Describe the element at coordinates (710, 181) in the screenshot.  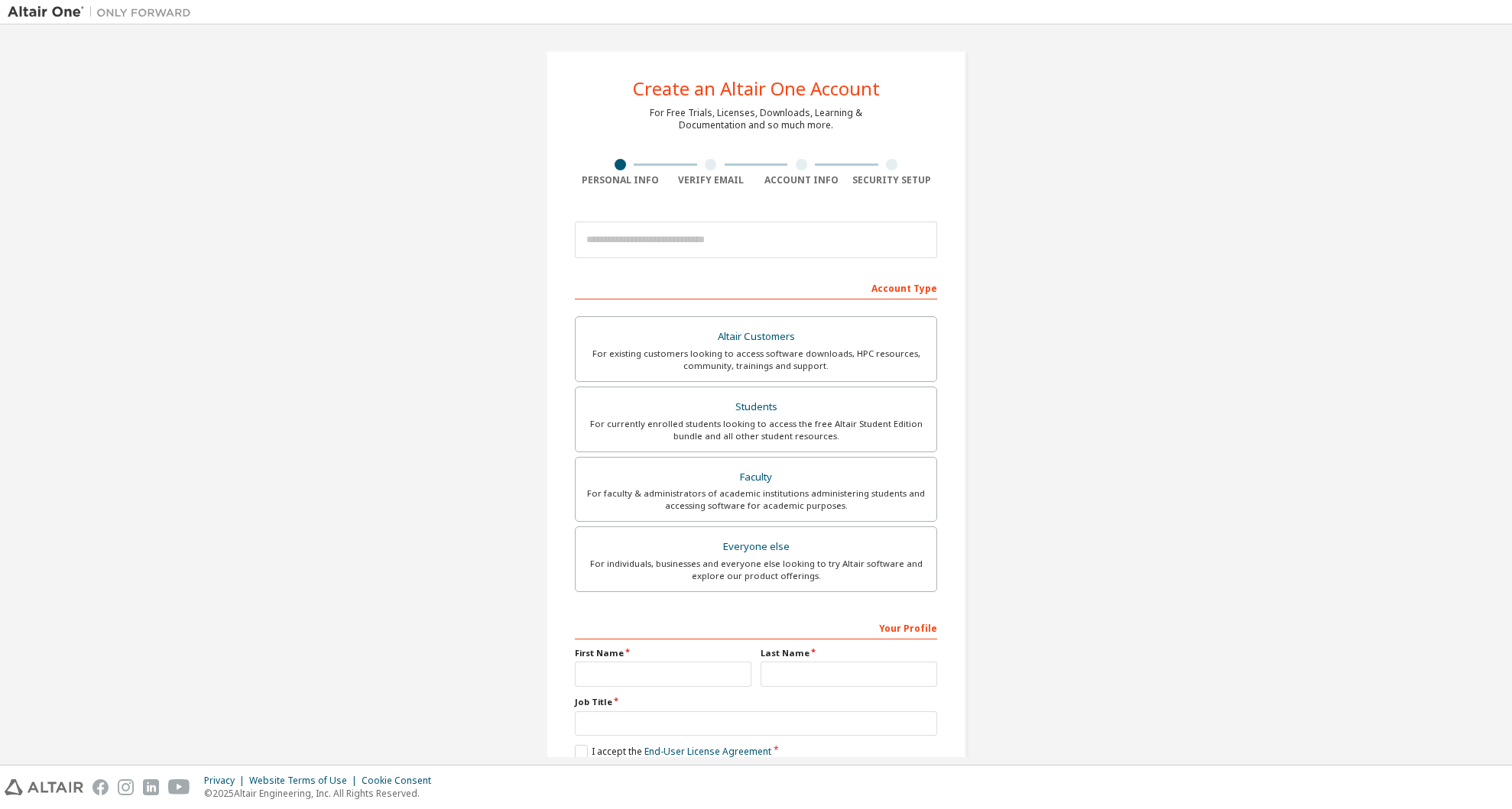
I see `div: Verify Email` at that location.